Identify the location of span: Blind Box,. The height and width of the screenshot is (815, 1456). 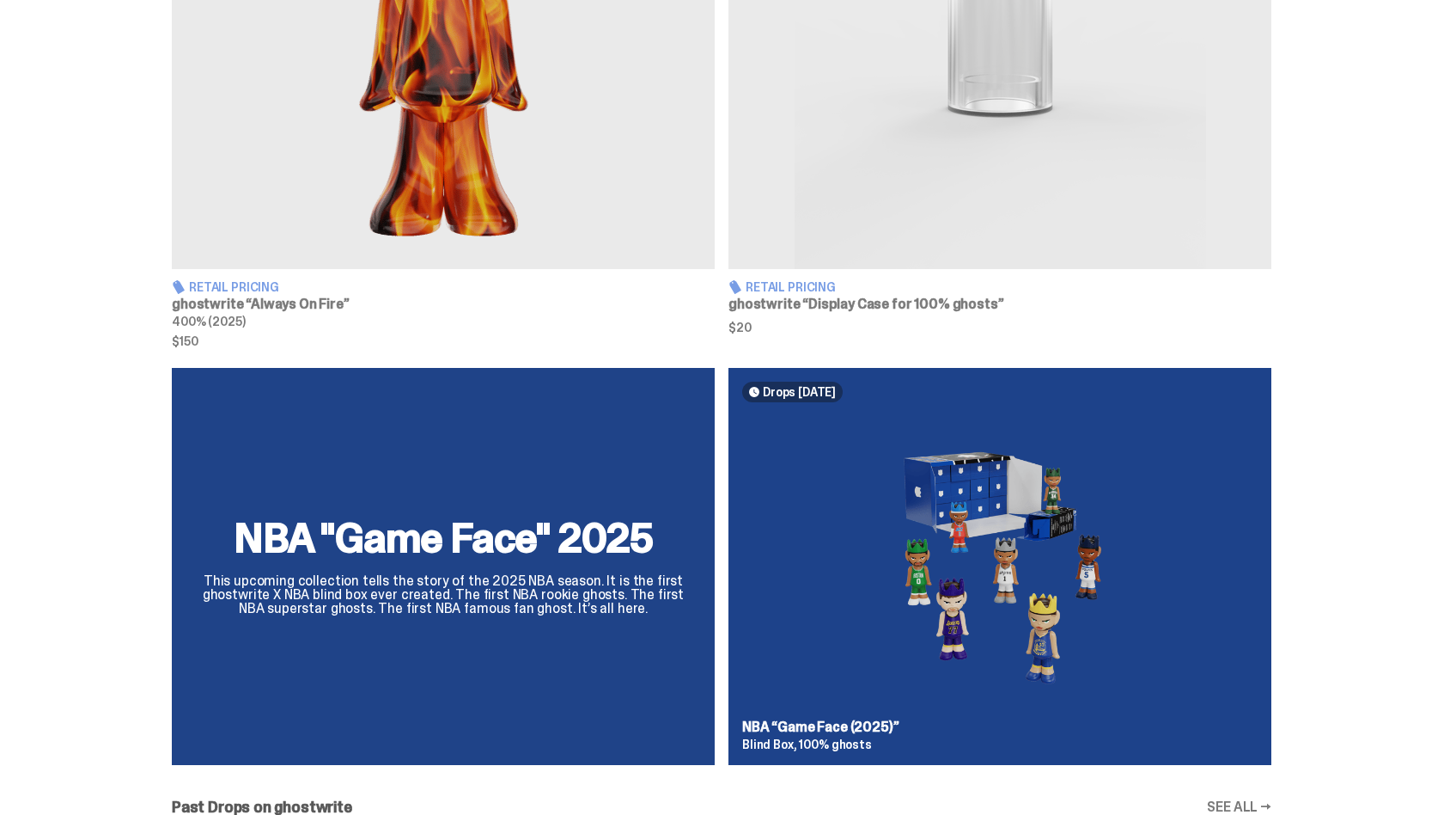
(769, 744).